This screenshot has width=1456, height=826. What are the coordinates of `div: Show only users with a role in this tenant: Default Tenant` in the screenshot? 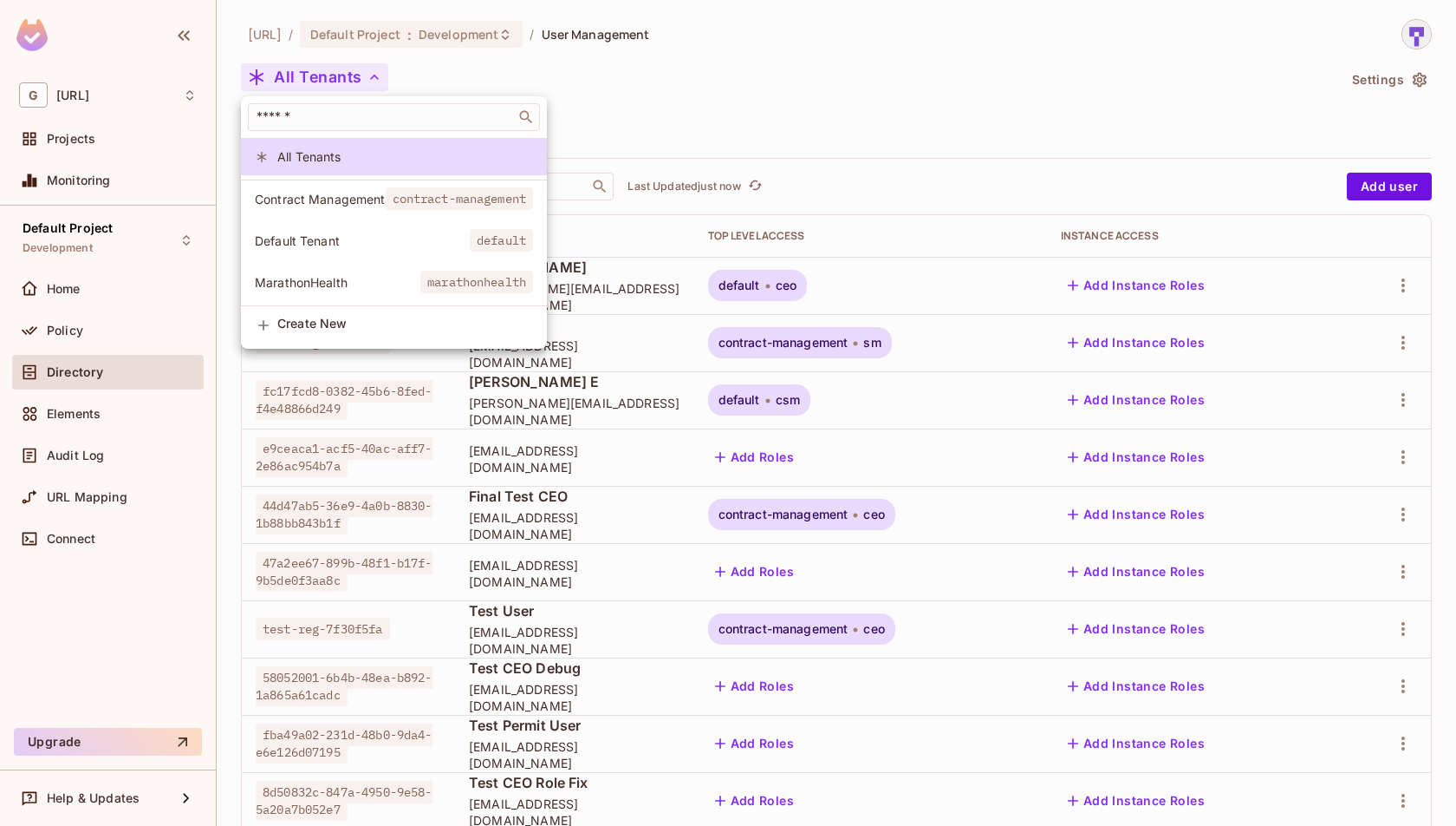 It's located at (394, 241).